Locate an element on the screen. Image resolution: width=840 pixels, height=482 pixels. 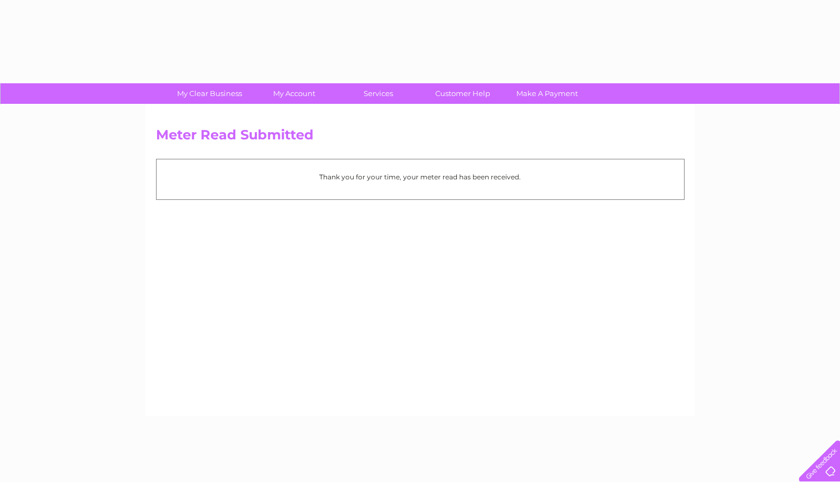
a: Make A Payment is located at coordinates (547, 93).